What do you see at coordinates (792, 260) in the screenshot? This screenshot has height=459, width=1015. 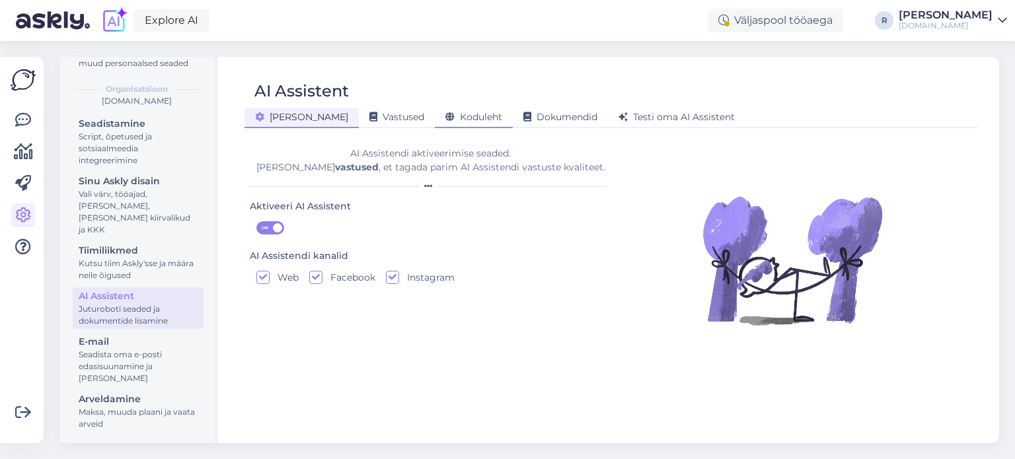 I see `img: Illustration` at bounding box center [792, 260].